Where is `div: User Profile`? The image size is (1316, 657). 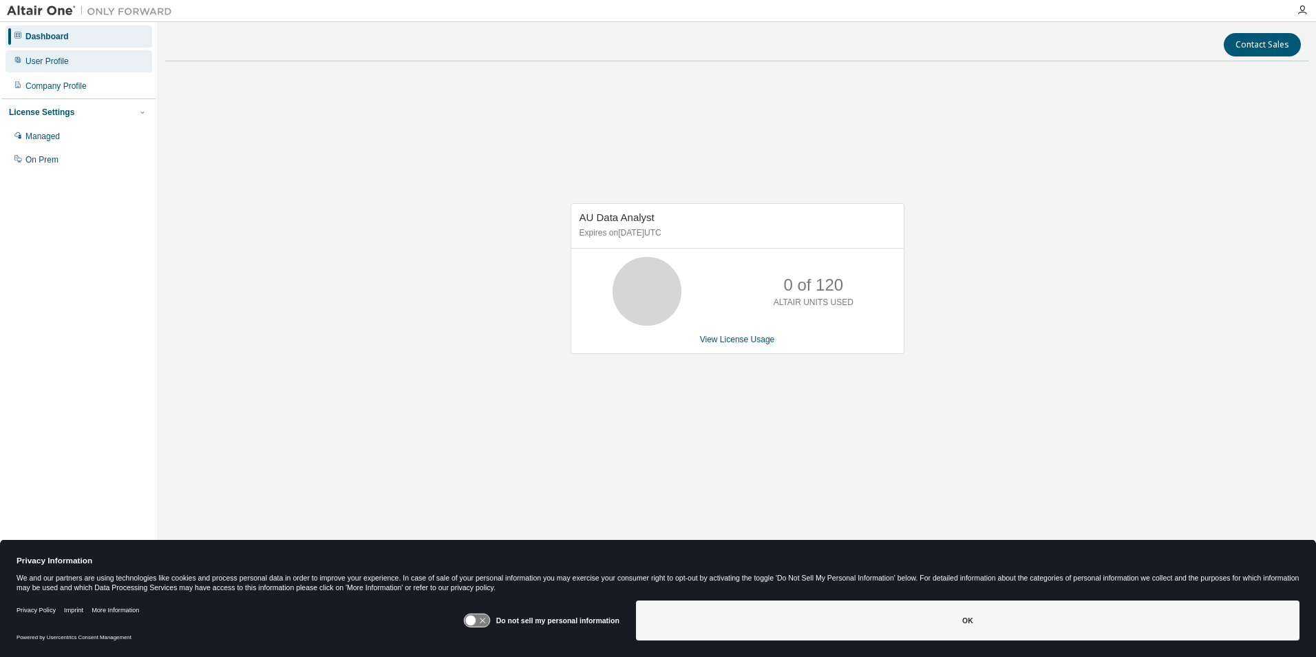
div: User Profile is located at coordinates (47, 61).